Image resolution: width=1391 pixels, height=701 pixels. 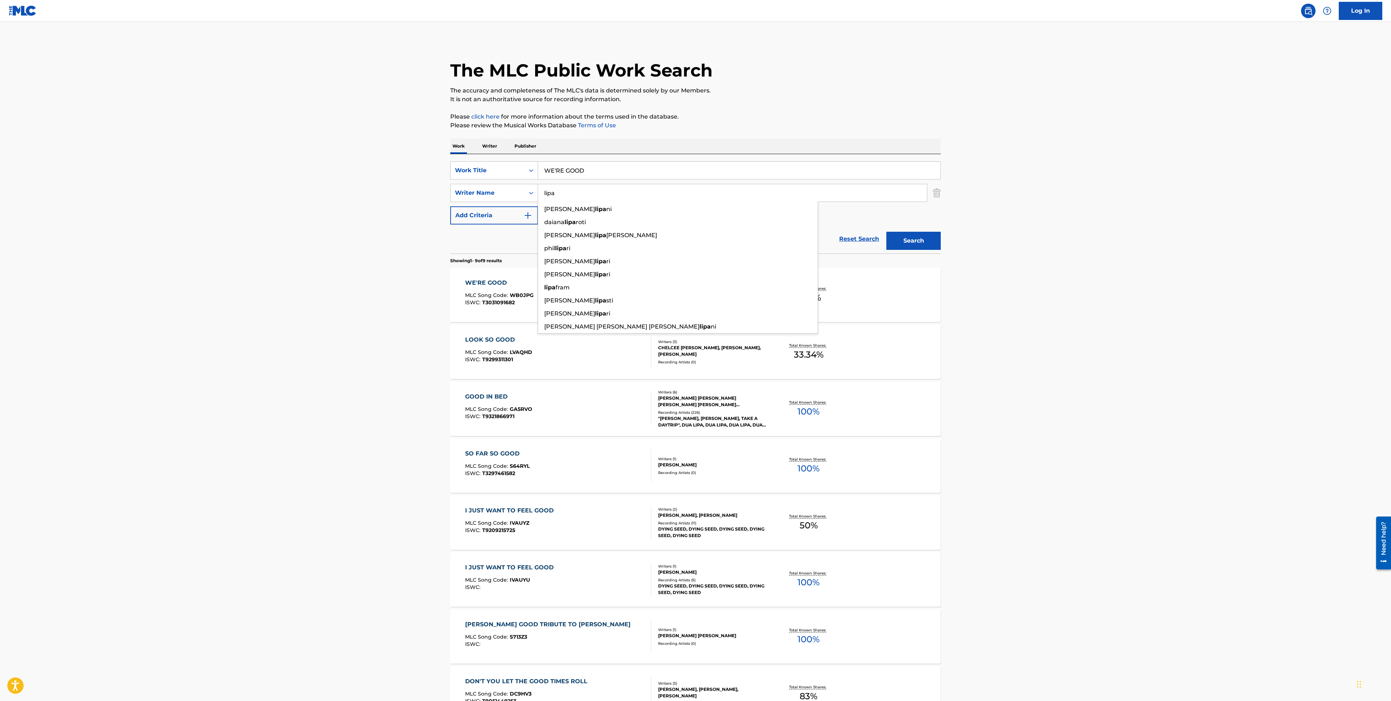 What do you see at coordinates (494, 216) in the screenshot?
I see `button: Add Criteria` at bounding box center [494, 216].